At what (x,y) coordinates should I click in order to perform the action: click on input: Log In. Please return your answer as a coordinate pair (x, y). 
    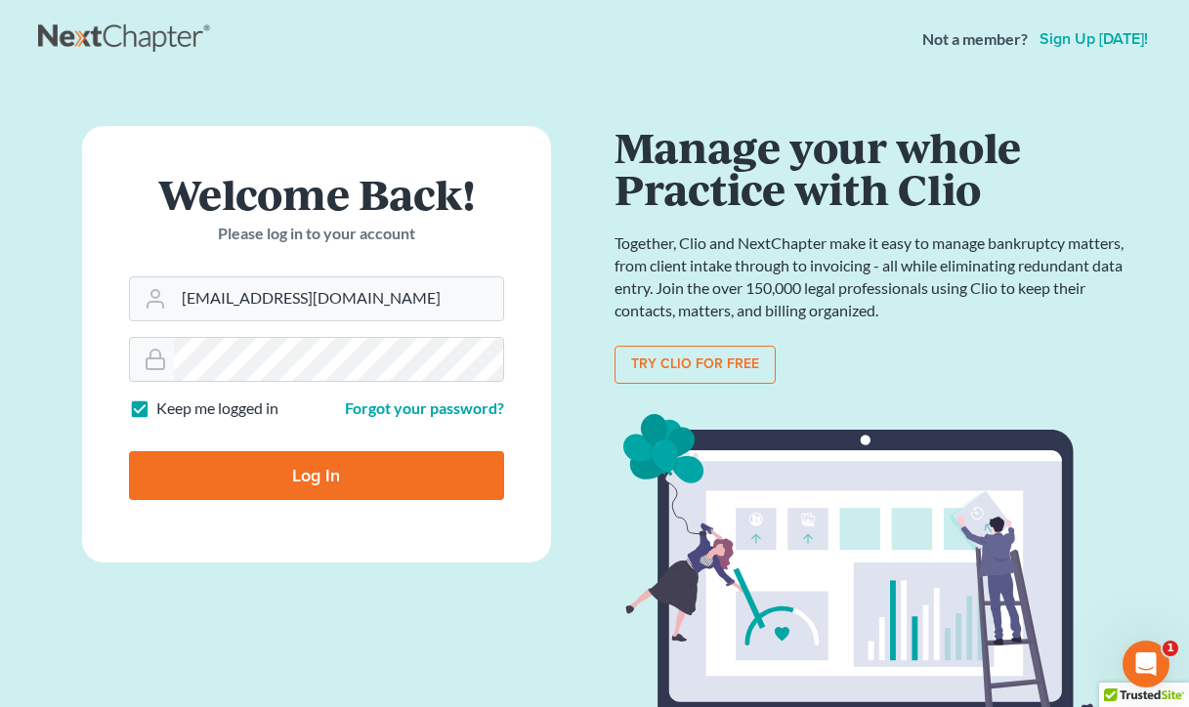
    Looking at the image, I should click on (316, 476).